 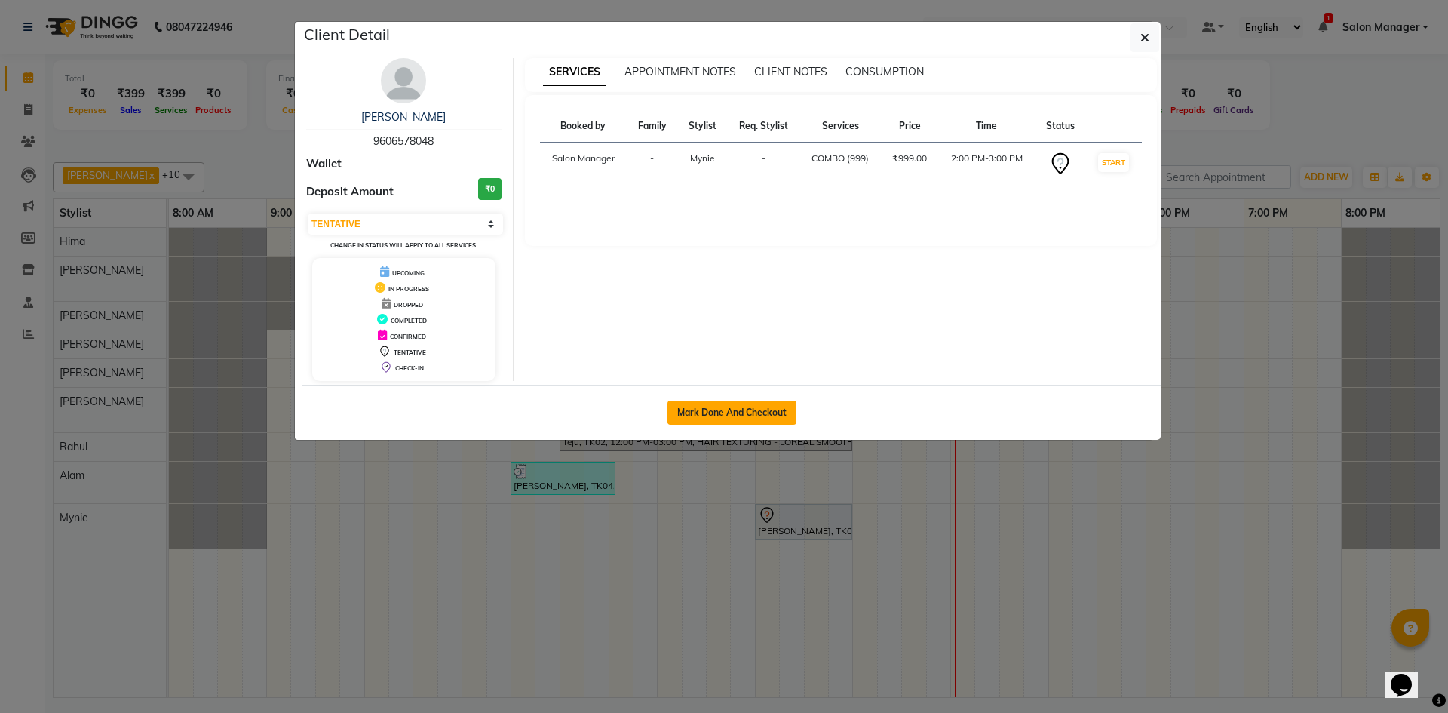 What do you see at coordinates (1060, 126) in the screenshot?
I see `th: Status` at bounding box center [1060, 126].